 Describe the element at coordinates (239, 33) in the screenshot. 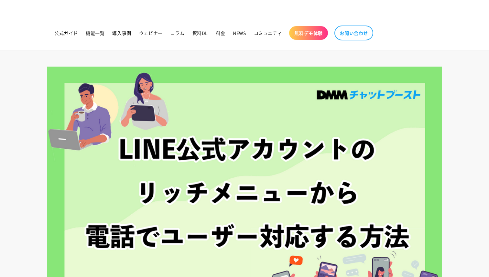

I see `a: NEWS` at that location.